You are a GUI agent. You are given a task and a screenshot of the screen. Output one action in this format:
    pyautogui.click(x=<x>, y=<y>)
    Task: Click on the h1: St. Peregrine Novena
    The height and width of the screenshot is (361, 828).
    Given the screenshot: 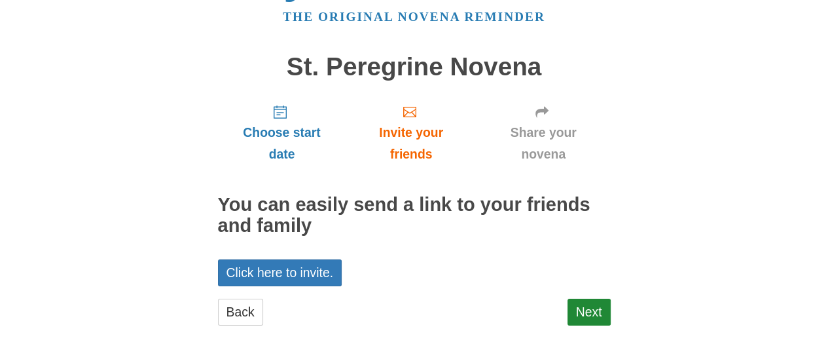 What is the action you would take?
    pyautogui.click(x=414, y=67)
    